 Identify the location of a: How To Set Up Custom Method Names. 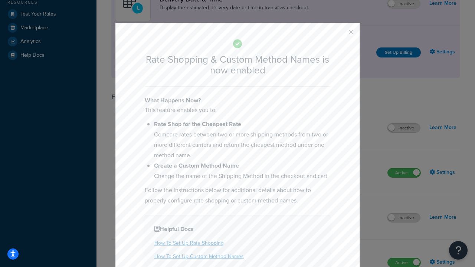
(199, 256).